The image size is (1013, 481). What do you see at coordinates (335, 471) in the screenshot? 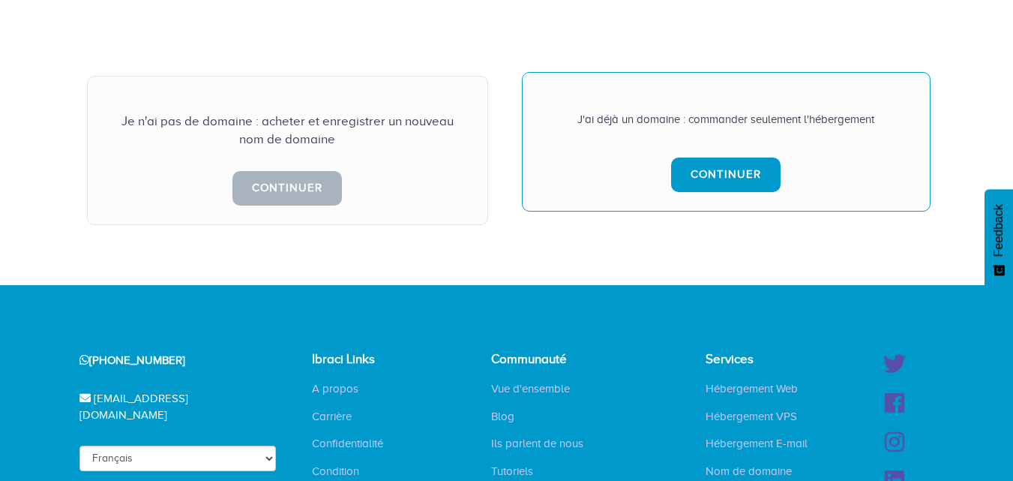
I see `a: Condition` at bounding box center [335, 471].